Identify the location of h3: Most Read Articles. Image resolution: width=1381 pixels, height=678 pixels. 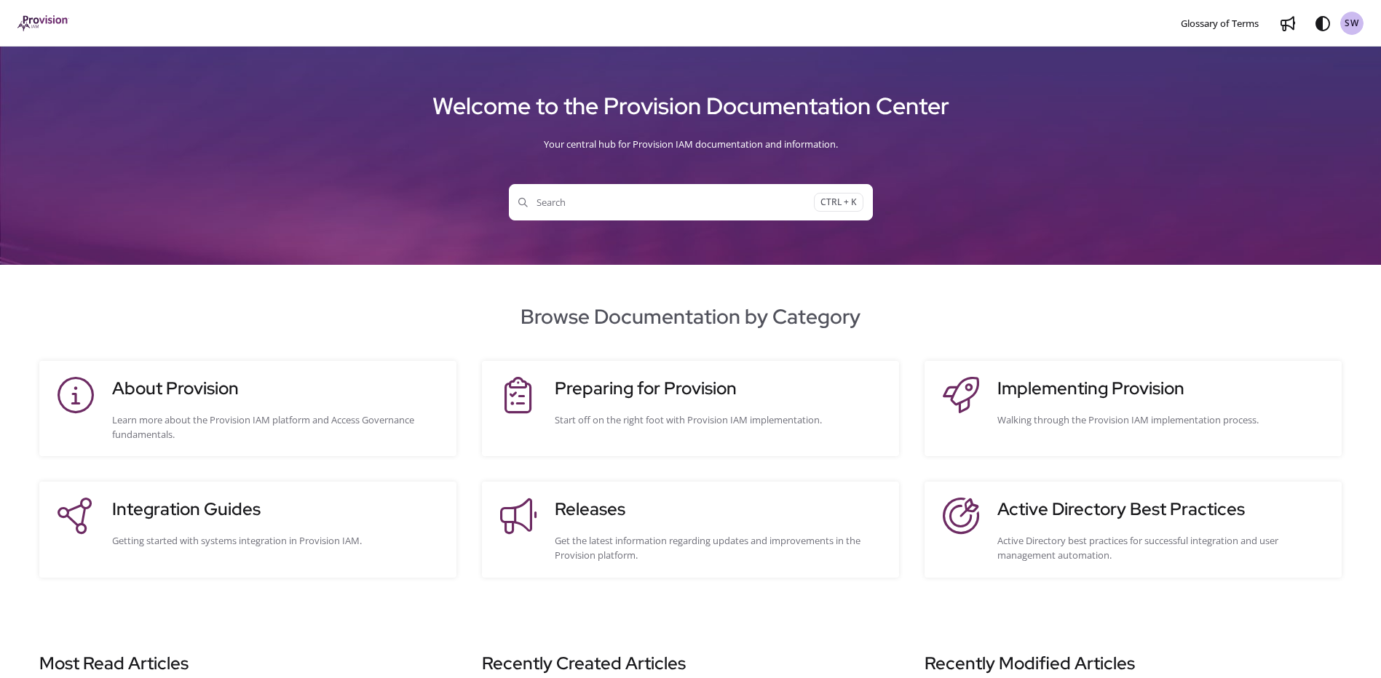
(247, 664).